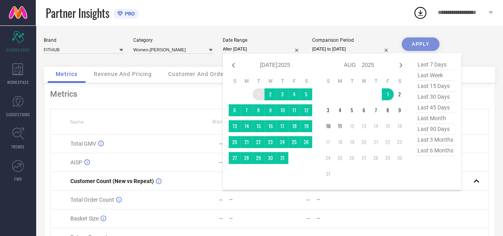  What do you see at coordinates (352, 40) in the screenshot?
I see `div: Comparison Period` at bounding box center [352, 40].